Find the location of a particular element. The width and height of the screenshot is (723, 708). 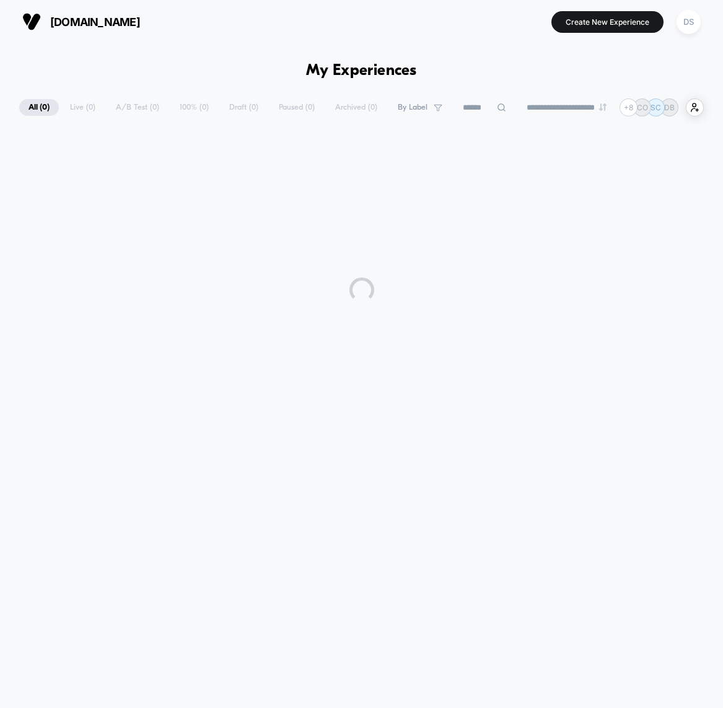

div: + 8 is located at coordinates (628, 107).